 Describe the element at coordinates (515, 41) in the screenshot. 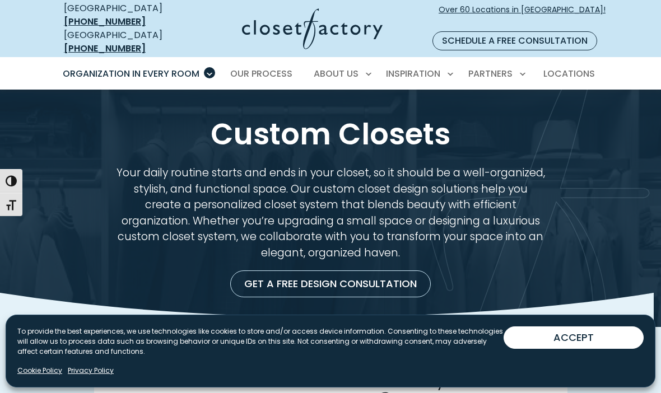

I see `a: Schedule a Free Consultation` at that location.